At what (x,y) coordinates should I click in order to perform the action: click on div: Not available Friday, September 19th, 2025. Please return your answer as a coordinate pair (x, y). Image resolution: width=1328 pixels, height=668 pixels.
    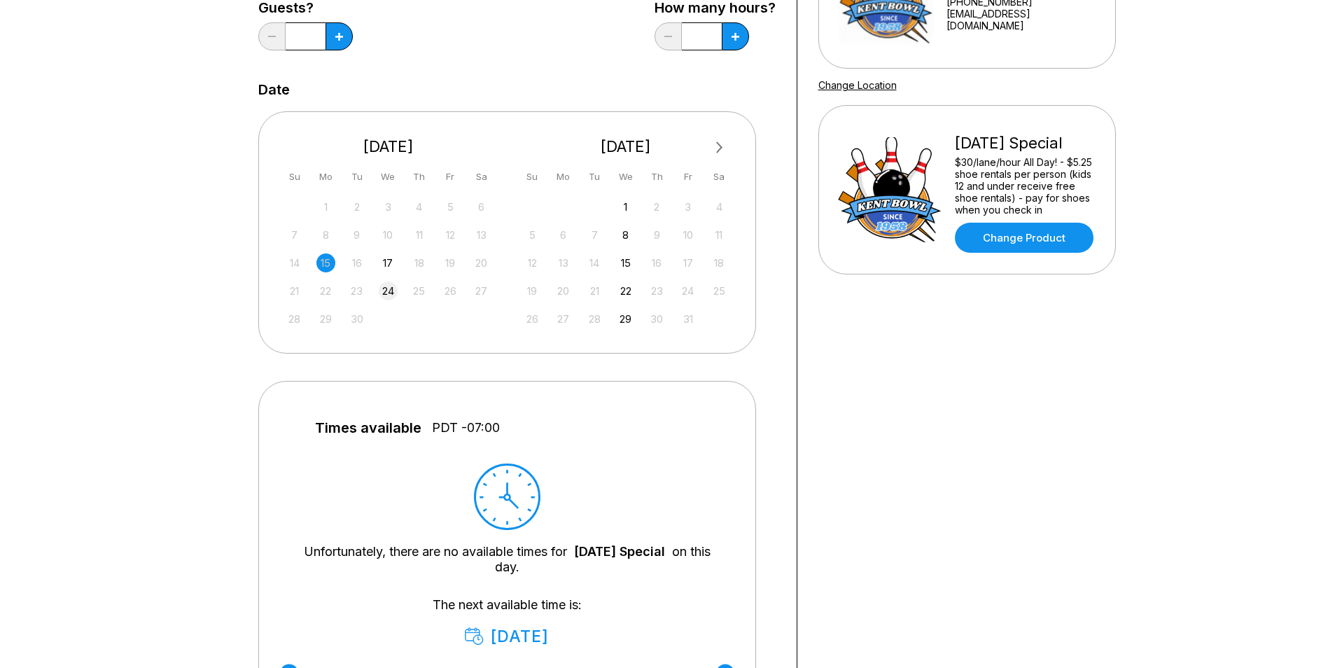
    Looking at the image, I should click on (450, 262).